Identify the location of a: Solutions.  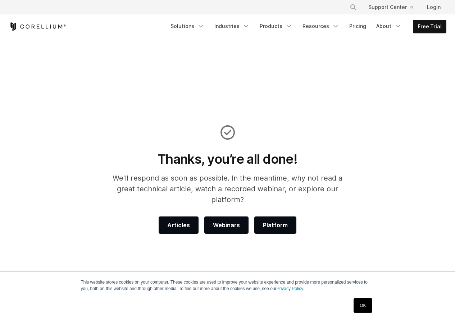
(187, 26).